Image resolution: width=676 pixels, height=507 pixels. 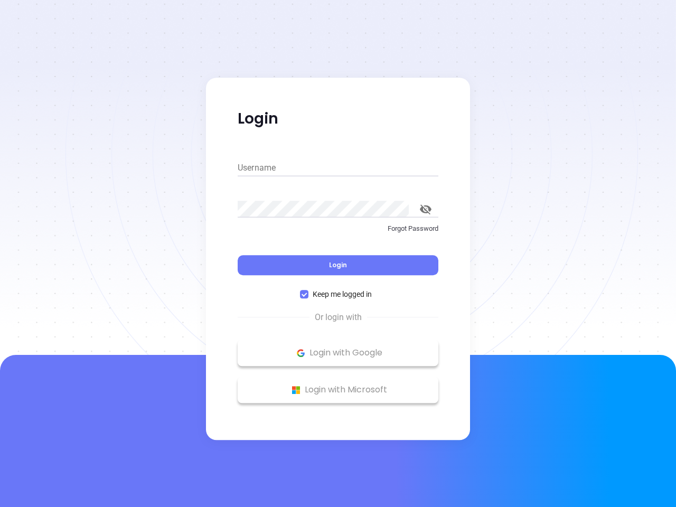 I want to click on img: Google Logo, so click(x=301, y=353).